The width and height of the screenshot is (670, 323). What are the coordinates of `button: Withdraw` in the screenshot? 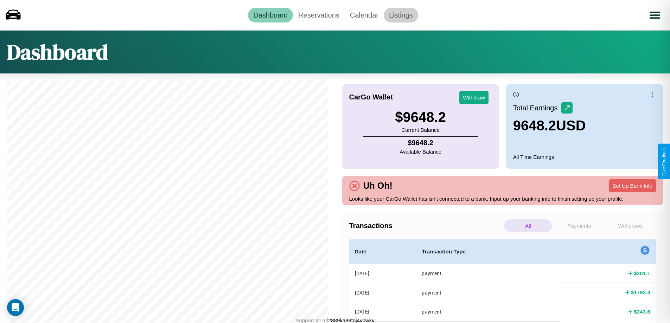 It's located at (473, 97).